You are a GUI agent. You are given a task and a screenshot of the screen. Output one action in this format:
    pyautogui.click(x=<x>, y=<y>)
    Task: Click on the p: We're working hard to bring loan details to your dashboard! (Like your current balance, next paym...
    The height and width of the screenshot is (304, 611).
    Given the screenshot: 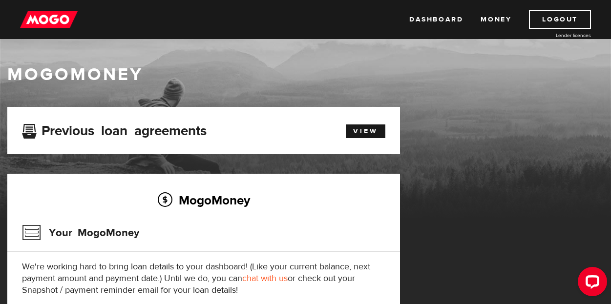 What is the action you would take?
    pyautogui.click(x=204, y=279)
    